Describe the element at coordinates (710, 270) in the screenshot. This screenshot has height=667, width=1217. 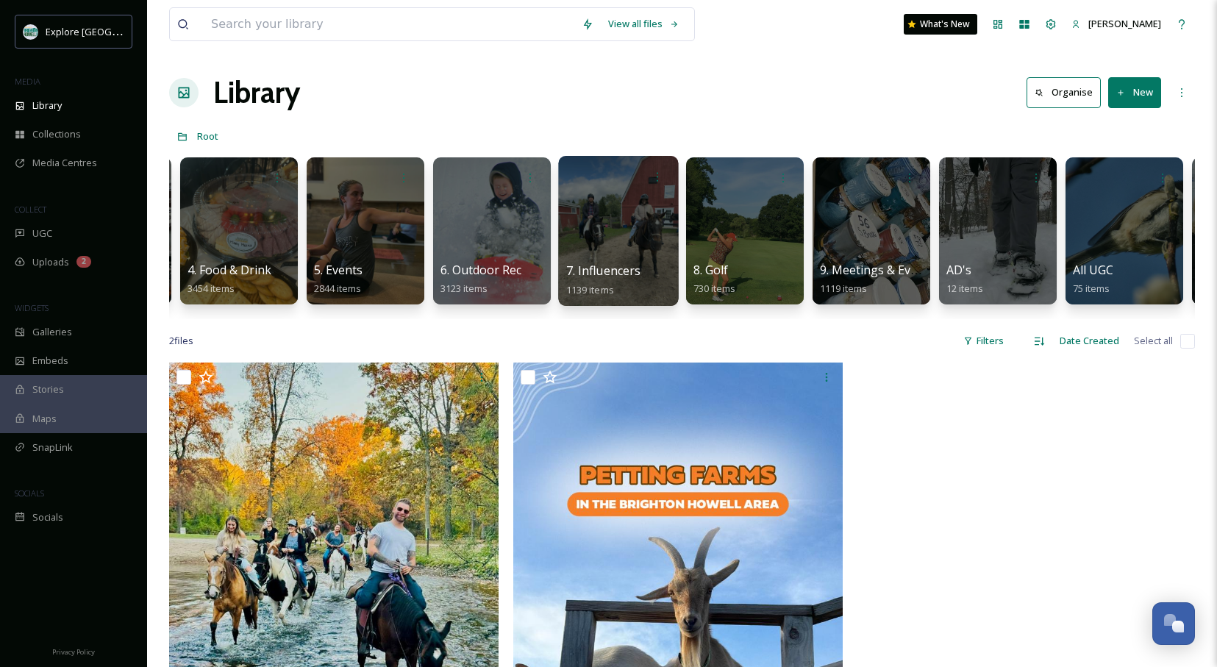
I see `span: 8. Golf` at that location.